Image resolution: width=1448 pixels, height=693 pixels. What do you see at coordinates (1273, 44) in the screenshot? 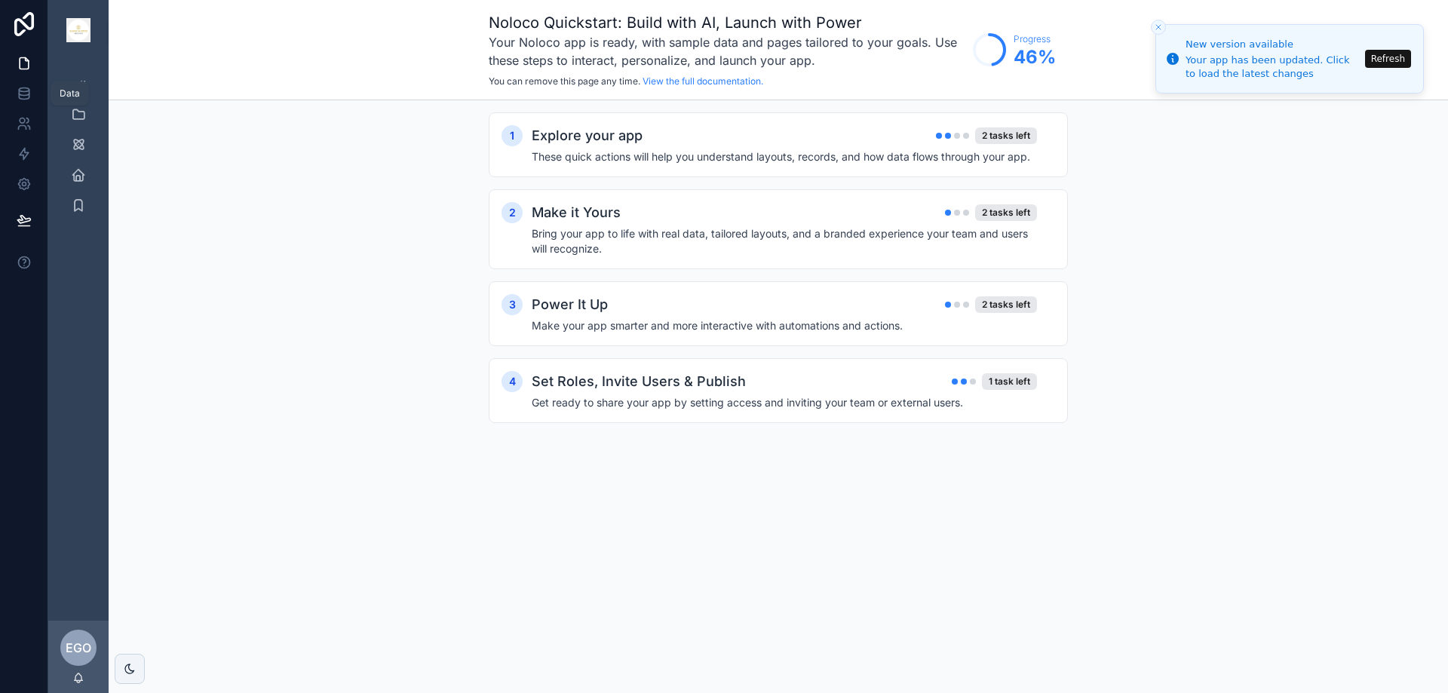
I see `div: New version available` at bounding box center [1273, 44].